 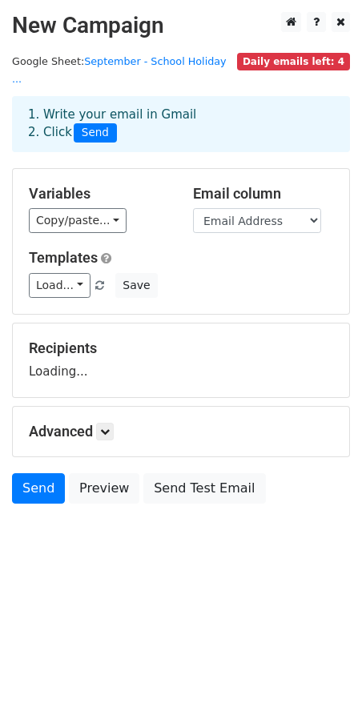 I want to click on h5: Variables, so click(x=99, y=194).